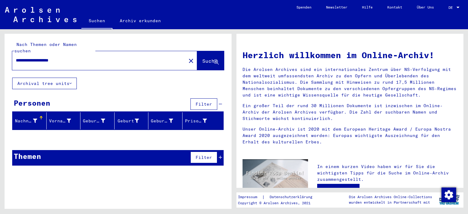 The width and height of the screenshot is (468, 214). Describe the element at coordinates (27, 156) in the screenshot. I see `div: Themen` at that location.